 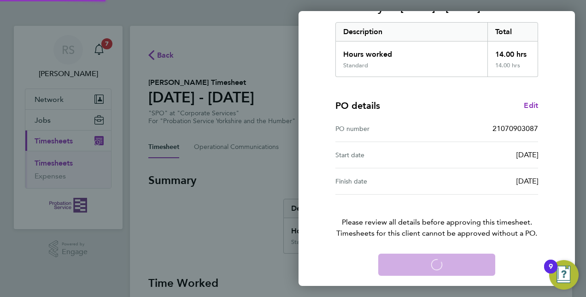 What do you see at coordinates (437, 217) in the screenshot?
I see `p: Please review all details before approving this timesheet.` at bounding box center [437, 217].